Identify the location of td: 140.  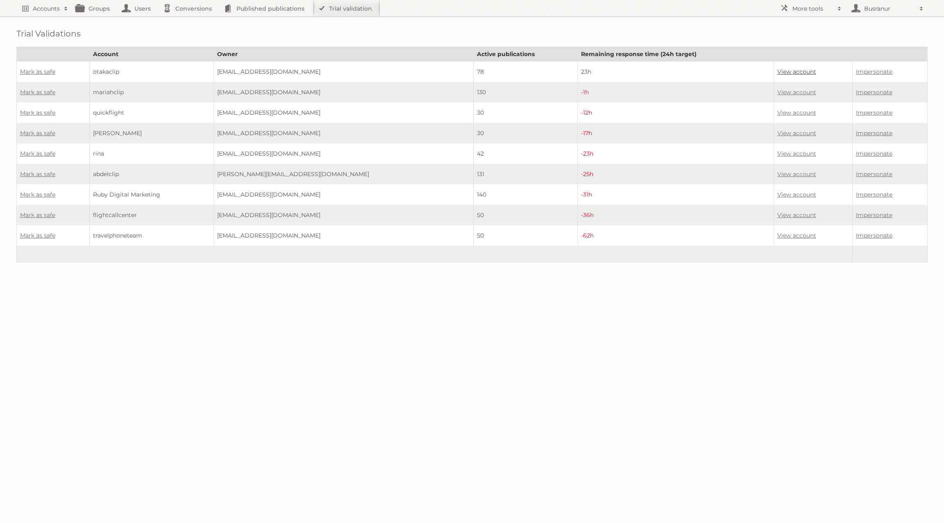
(525, 195).